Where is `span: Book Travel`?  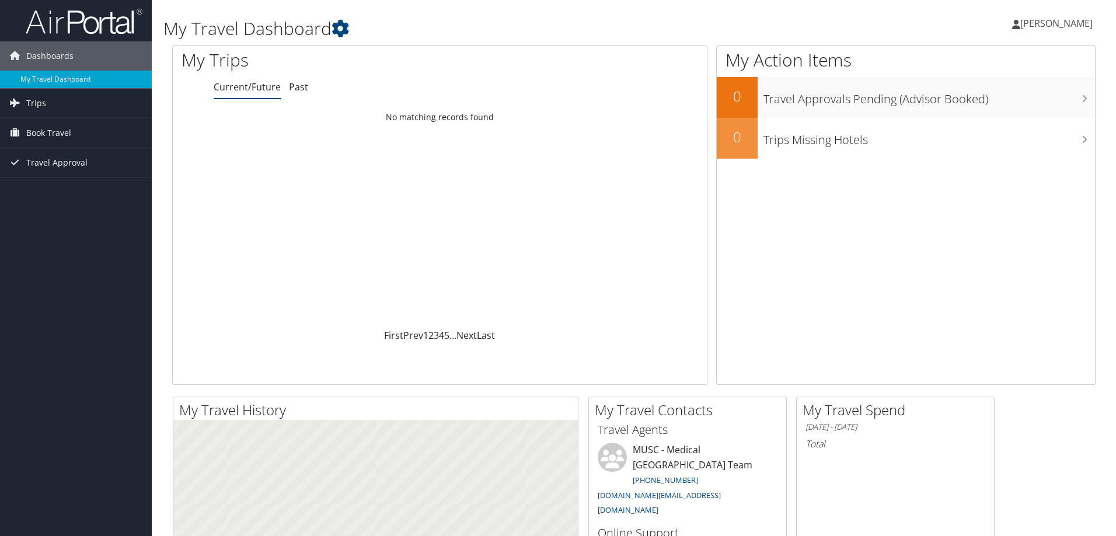 span: Book Travel is located at coordinates (48, 133).